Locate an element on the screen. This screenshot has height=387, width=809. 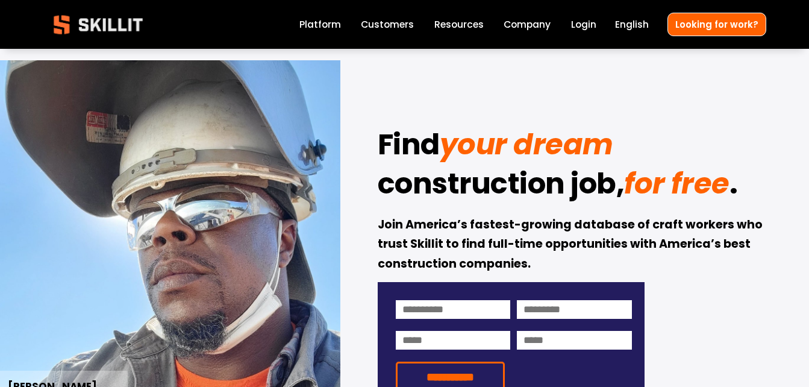
a: Looking for work? is located at coordinates (717, 24).